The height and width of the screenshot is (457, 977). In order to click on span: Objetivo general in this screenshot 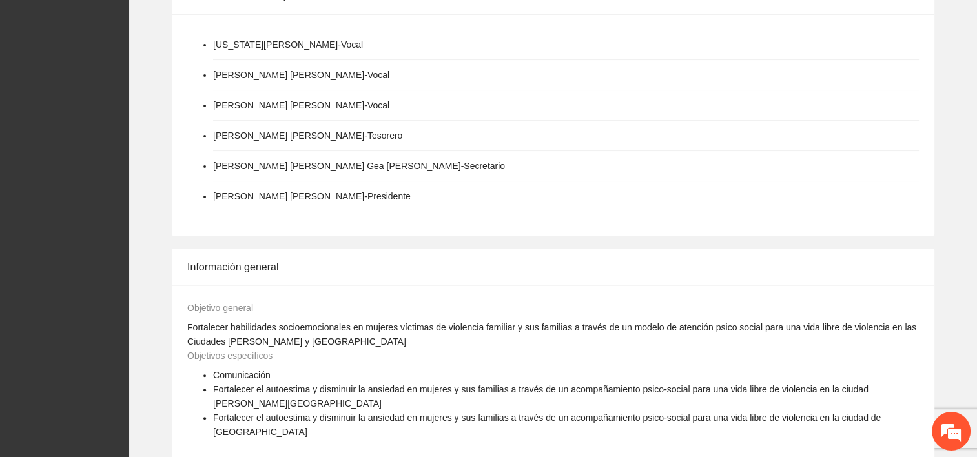, I will do `click(220, 308)`.